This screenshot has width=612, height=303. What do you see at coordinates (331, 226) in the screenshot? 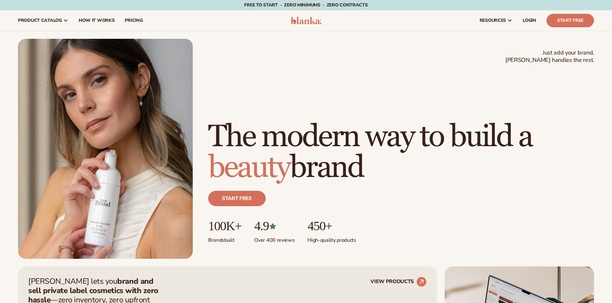
I see `p: 450+` at bounding box center [331, 226].